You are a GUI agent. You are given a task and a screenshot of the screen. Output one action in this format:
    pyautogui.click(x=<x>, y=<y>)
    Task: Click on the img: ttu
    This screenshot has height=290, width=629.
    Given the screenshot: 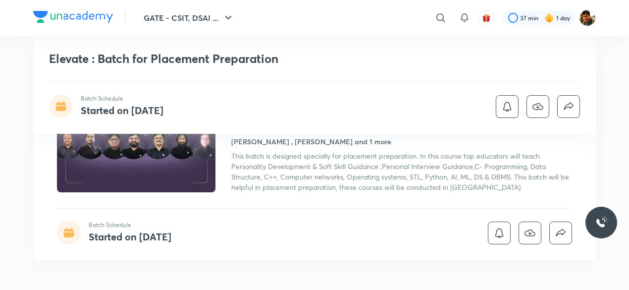 What is the action you would take?
    pyautogui.click(x=601, y=222)
    